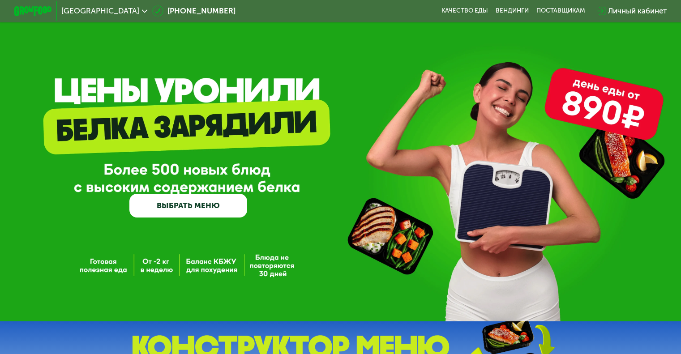 The height and width of the screenshot is (354, 681). Describe the element at coordinates (561, 11) in the screenshot. I see `div: поставщикам` at that location.